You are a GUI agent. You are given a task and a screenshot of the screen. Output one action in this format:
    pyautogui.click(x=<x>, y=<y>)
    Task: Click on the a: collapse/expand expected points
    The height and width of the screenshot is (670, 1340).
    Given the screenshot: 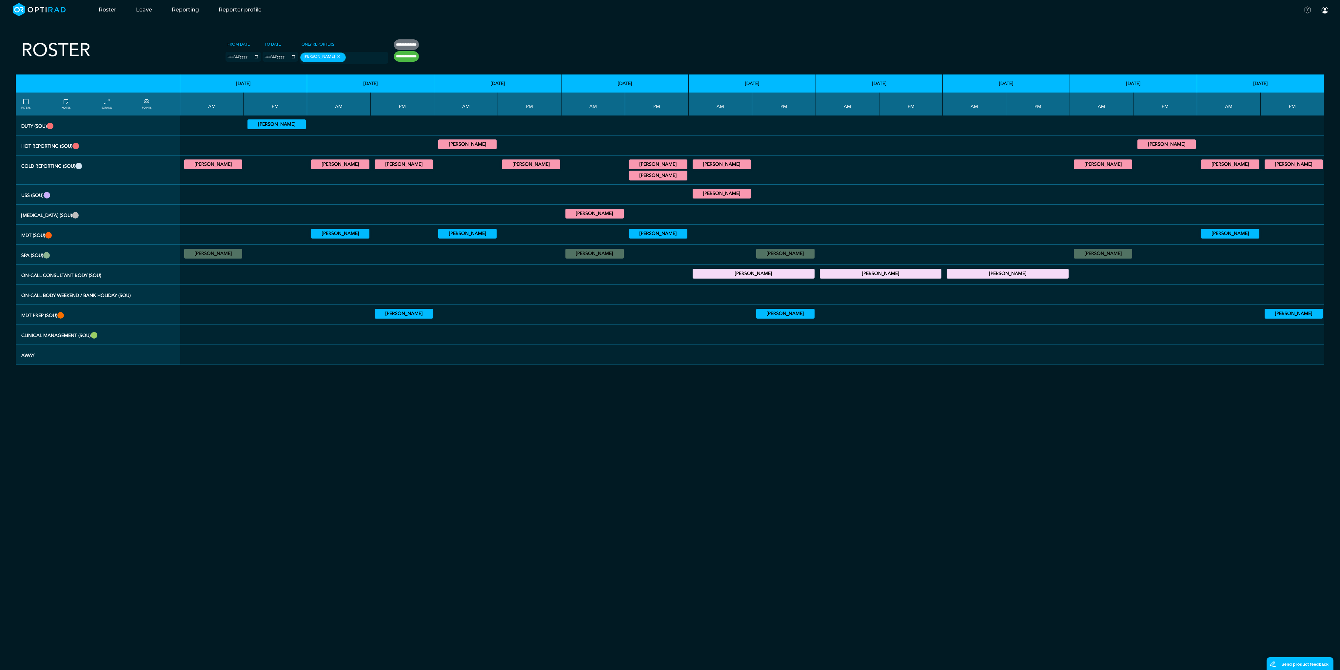 What is the action you would take?
    pyautogui.click(x=147, y=104)
    